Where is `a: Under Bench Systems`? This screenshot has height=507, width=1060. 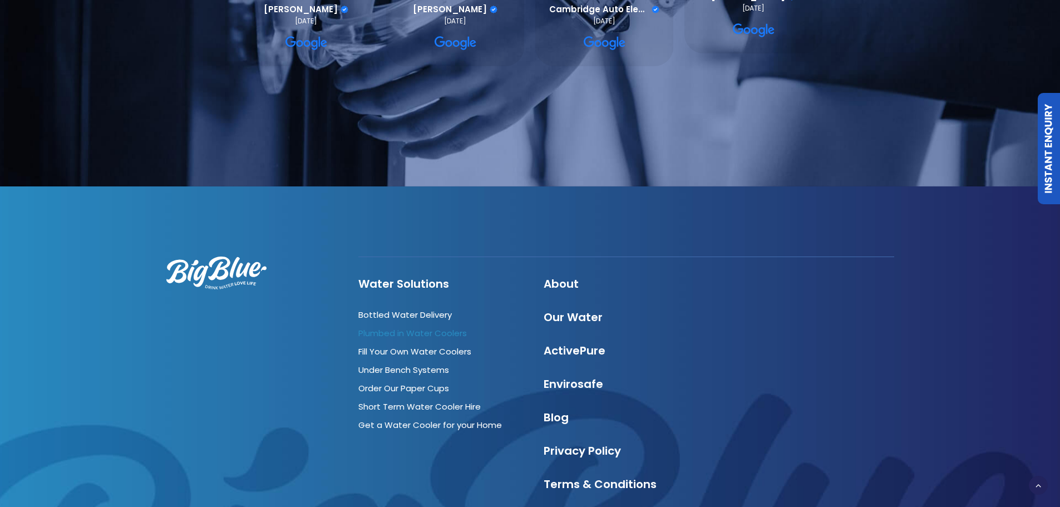 a: Under Bench Systems is located at coordinates (404, 370).